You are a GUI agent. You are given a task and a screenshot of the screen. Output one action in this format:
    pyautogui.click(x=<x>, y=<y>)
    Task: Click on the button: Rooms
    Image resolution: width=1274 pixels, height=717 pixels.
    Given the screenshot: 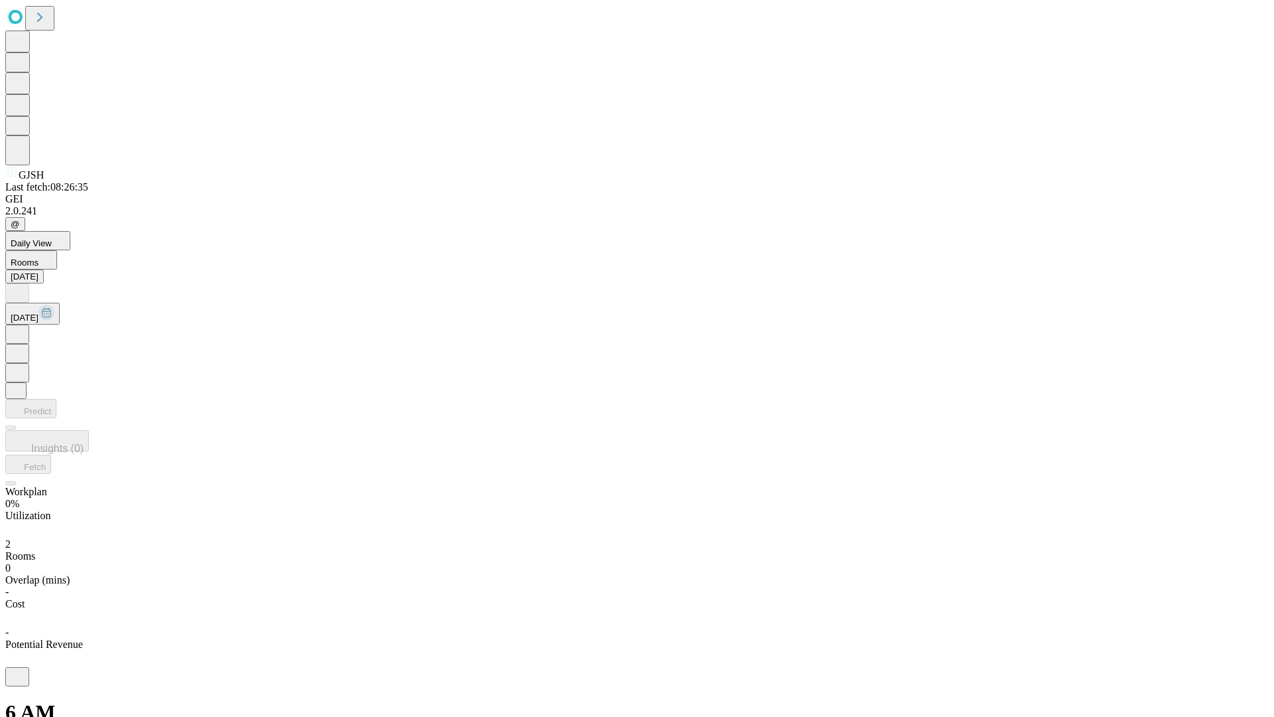 What is the action you would take?
    pyautogui.click(x=31, y=259)
    